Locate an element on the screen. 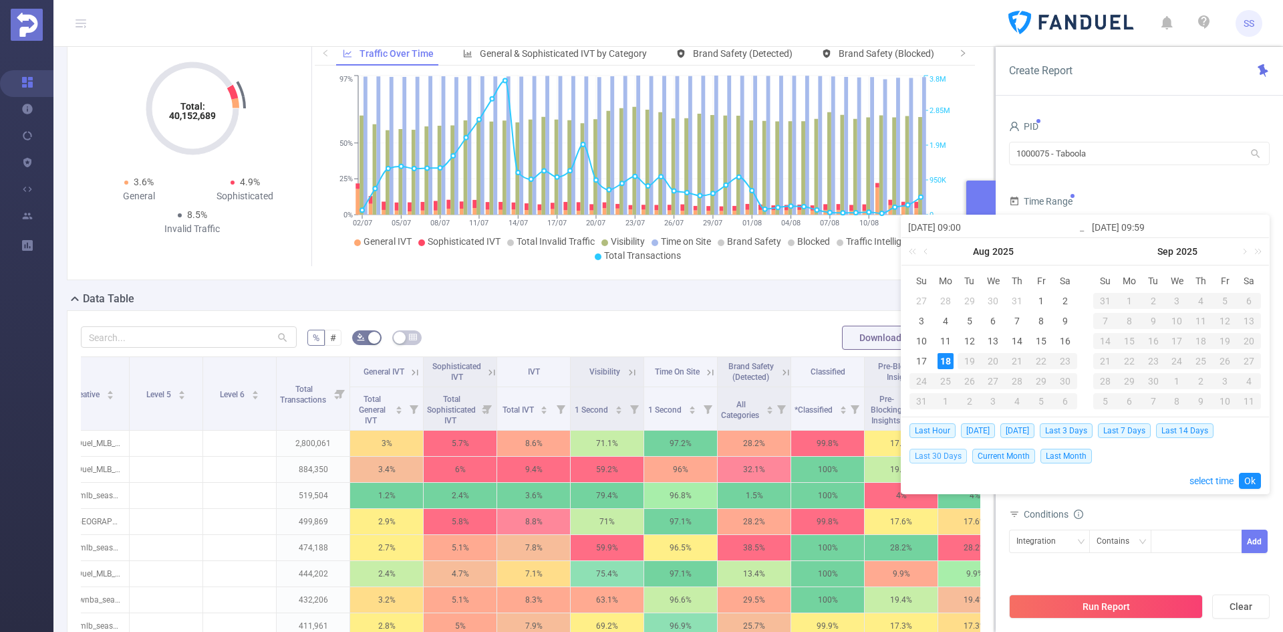  td: August 31, 2025 is located at coordinates (1106, 301).